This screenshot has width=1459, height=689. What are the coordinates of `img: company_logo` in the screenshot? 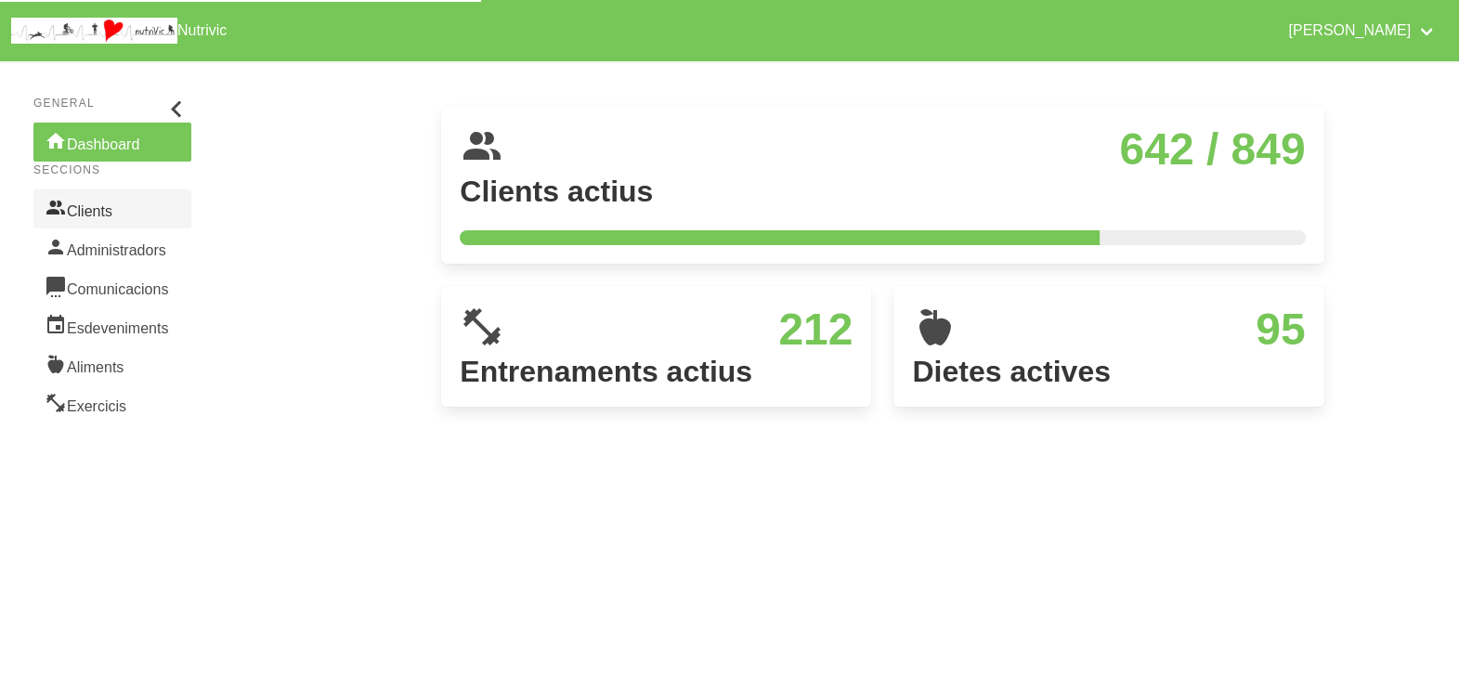 It's located at (94, 31).